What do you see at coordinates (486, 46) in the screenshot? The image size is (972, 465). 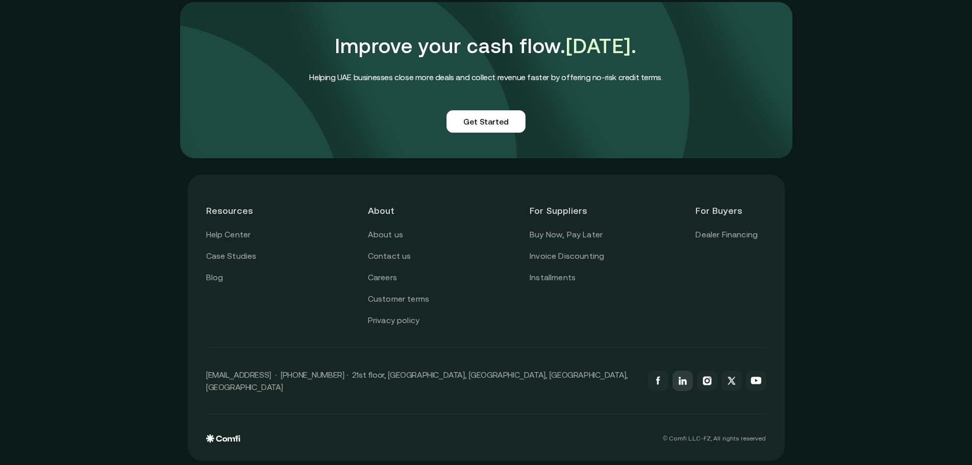 I see `h1: Improve your cash flow.` at bounding box center [486, 46].